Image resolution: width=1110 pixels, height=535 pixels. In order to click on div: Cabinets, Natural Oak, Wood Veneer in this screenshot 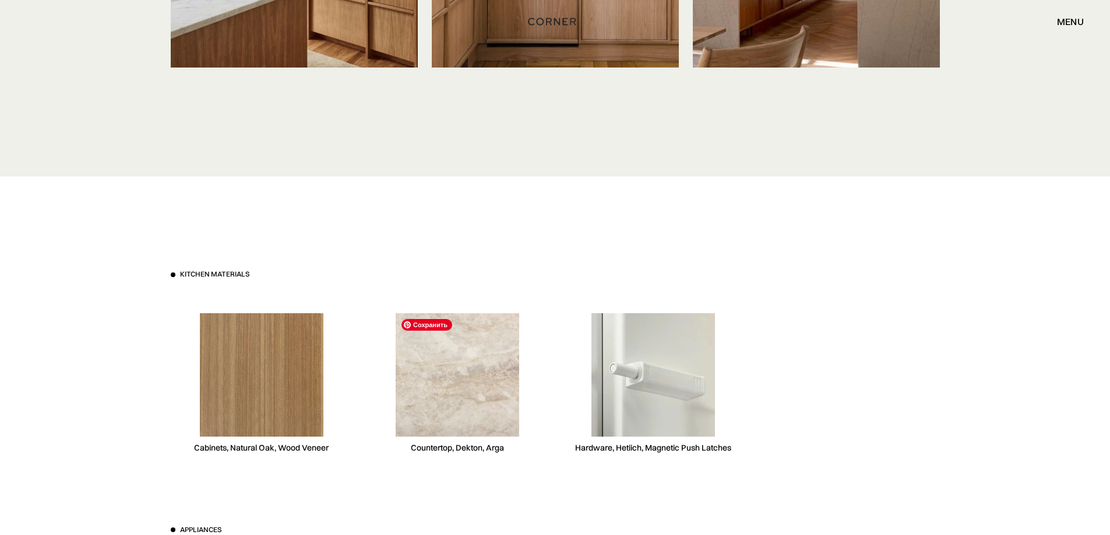, I will do `click(261, 448)`.